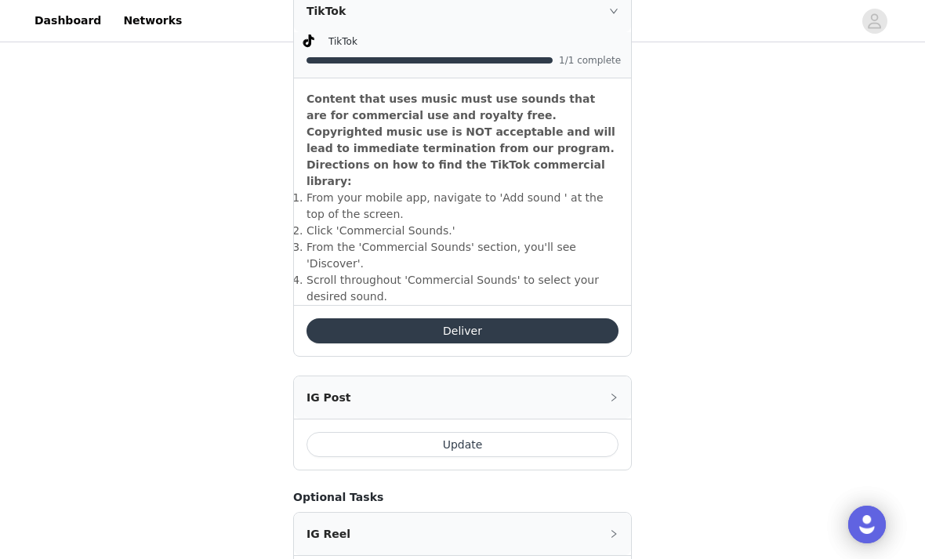  What do you see at coordinates (591, 60) in the screenshot?
I see `span: 1/1 complete` at bounding box center [591, 60].